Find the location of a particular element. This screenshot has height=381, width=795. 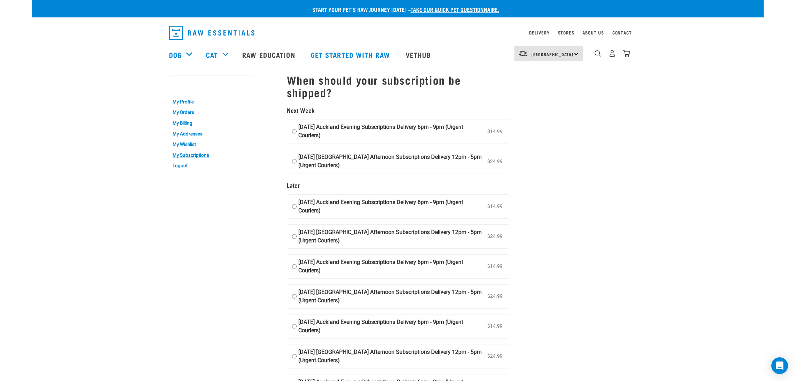

a: My Wishlist is located at coordinates (211, 144).